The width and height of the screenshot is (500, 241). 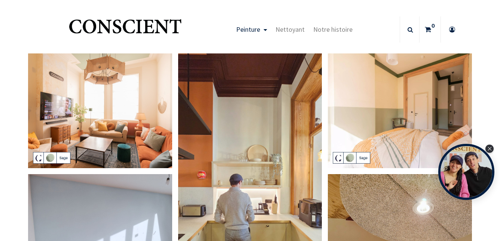 I want to click on a: Logo of Conscient, so click(x=125, y=30).